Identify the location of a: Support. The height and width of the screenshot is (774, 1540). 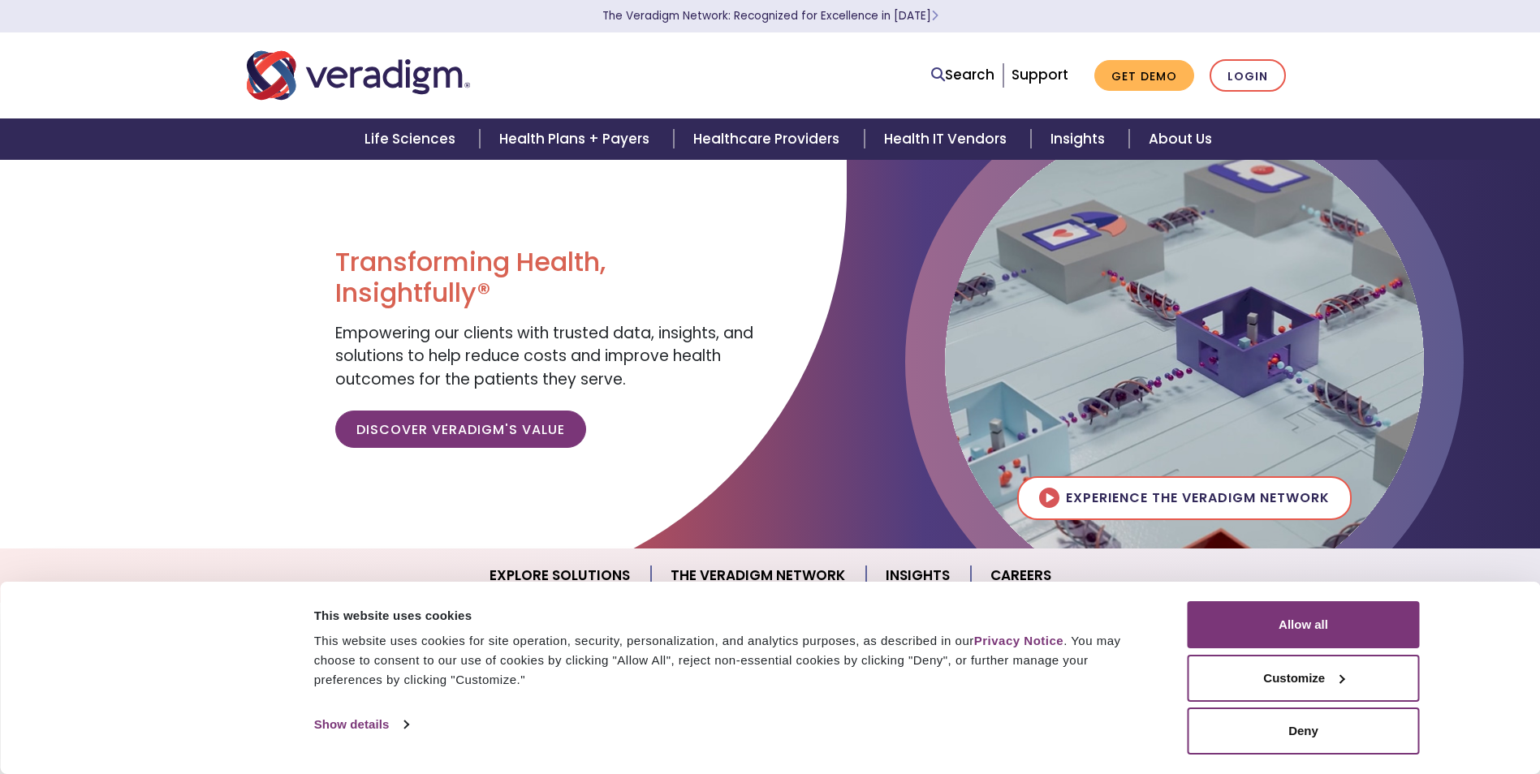
(1040, 75).